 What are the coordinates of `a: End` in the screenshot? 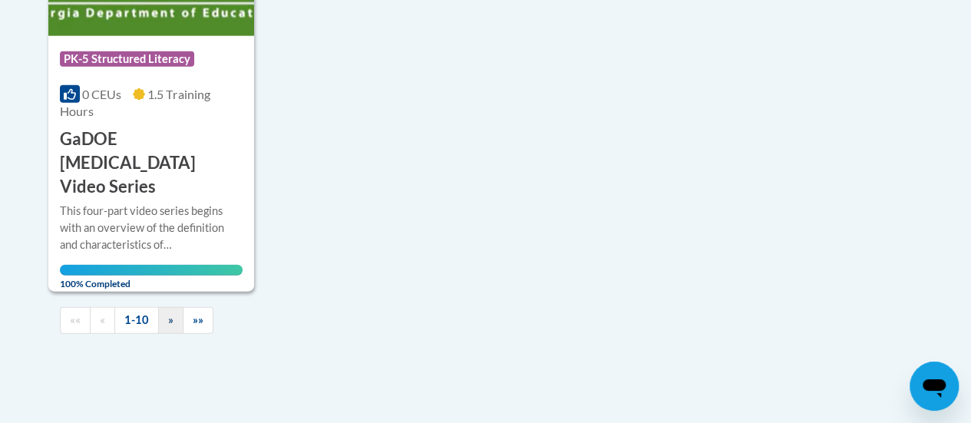 It's located at (198, 320).